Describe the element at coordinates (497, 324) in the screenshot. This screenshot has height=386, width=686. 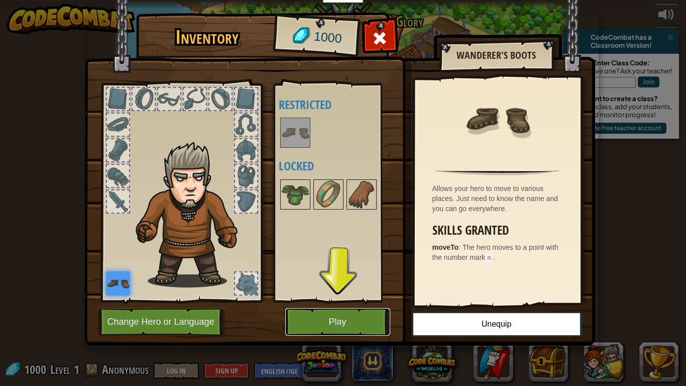
I see `button: Unequip` at that location.